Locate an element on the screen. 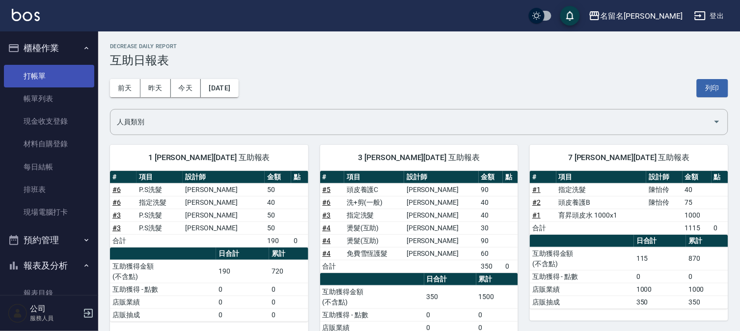  td: 1115 is located at coordinates (697, 228).